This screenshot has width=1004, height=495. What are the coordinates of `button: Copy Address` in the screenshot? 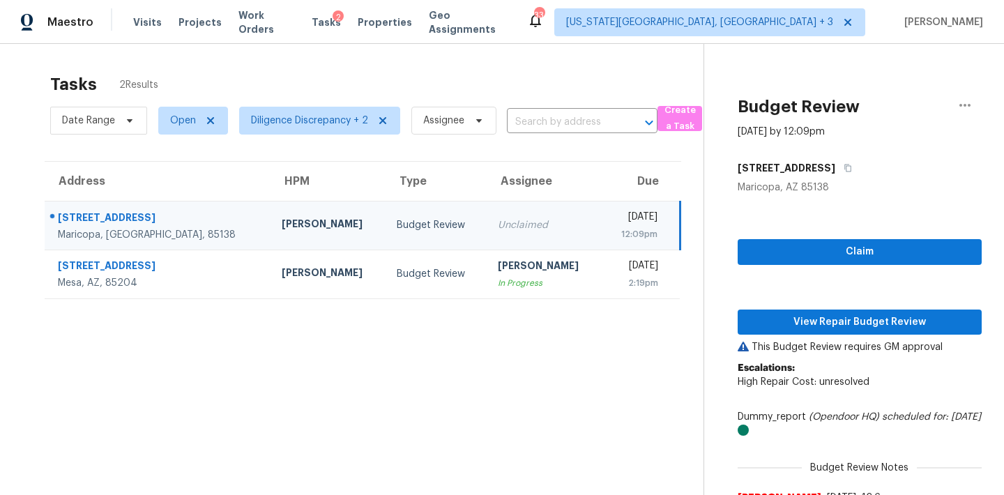 It's located at (844, 168).